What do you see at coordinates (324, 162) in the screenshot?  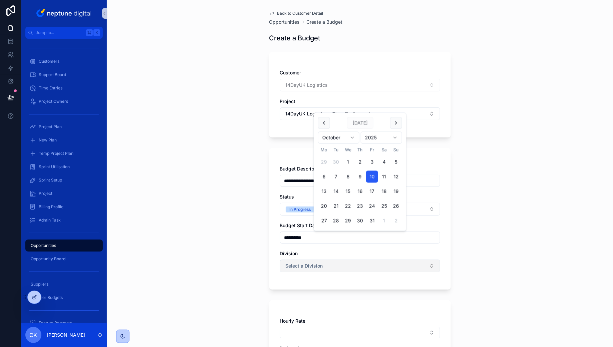 I see `button: Monday, 29 September 2025` at bounding box center [324, 162].